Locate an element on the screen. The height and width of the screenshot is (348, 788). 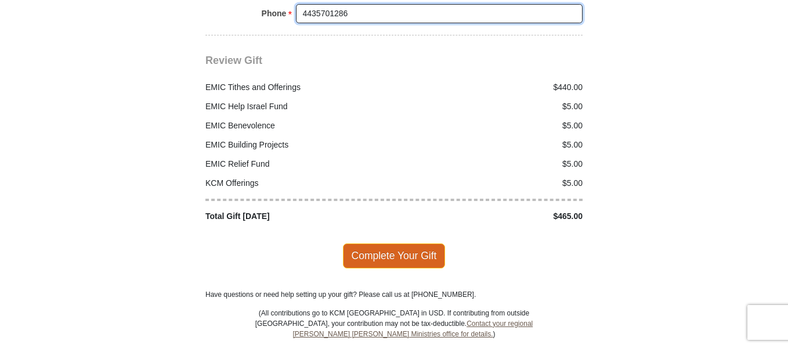
div: EMIC Tithes and Offerings is located at coordinates (297, 87).